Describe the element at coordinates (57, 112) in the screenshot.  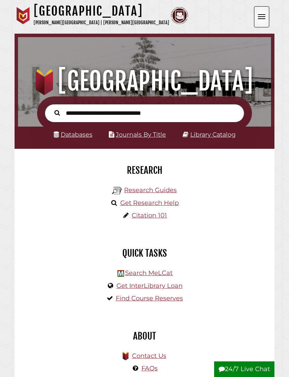
I see `button: Search` at that location.